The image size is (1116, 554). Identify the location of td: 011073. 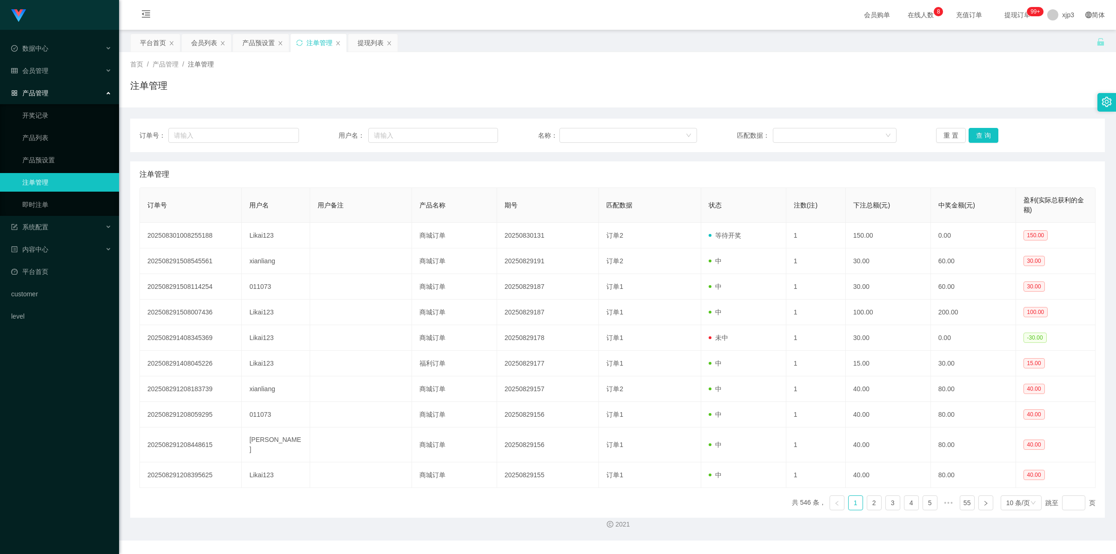
(276, 414).